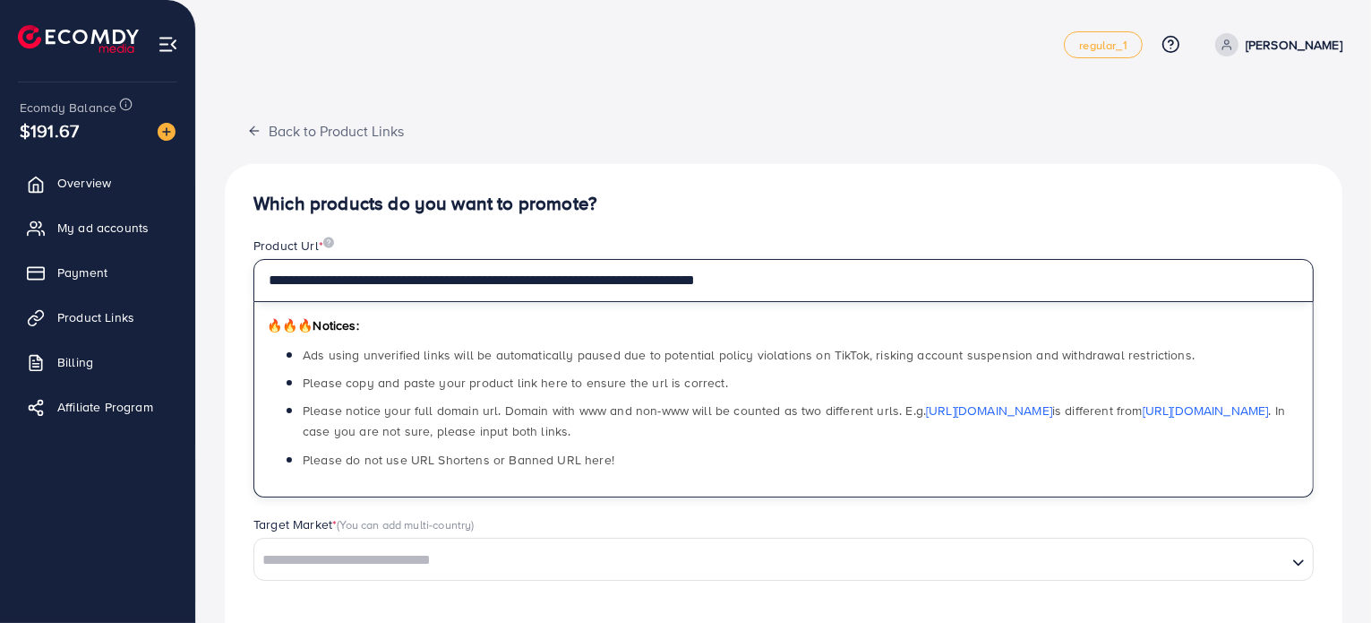  Describe the element at coordinates (75, 362) in the screenshot. I see `span: Billing` at that location.